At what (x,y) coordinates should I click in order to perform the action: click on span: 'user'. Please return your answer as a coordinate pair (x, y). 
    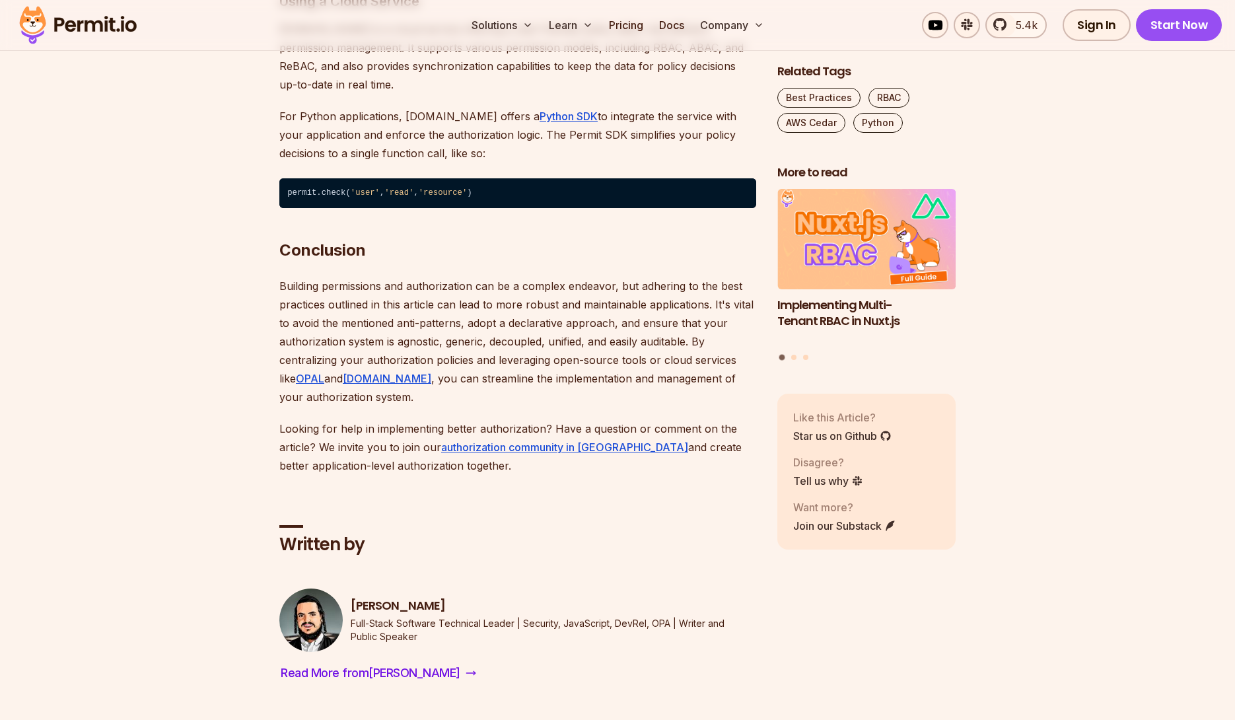
    Looking at the image, I should click on (365, 193).